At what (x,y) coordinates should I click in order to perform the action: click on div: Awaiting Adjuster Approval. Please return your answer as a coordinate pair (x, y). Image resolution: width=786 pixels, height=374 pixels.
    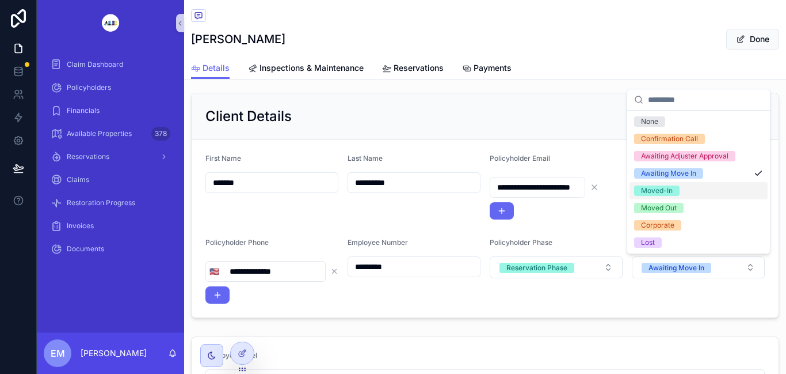
    Looking at the image, I should click on (685, 156).